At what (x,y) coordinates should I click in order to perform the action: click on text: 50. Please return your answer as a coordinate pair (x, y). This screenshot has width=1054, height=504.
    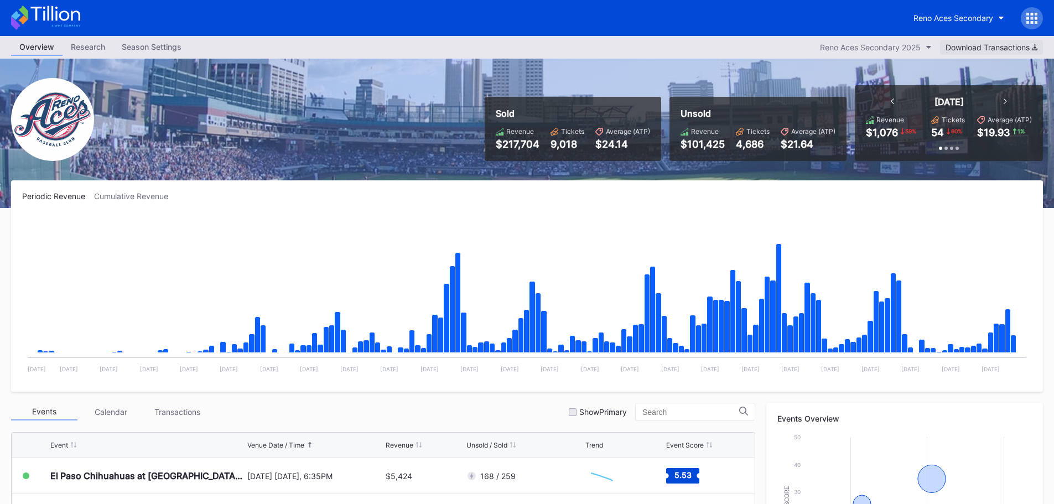
    Looking at the image, I should click on (797, 437).